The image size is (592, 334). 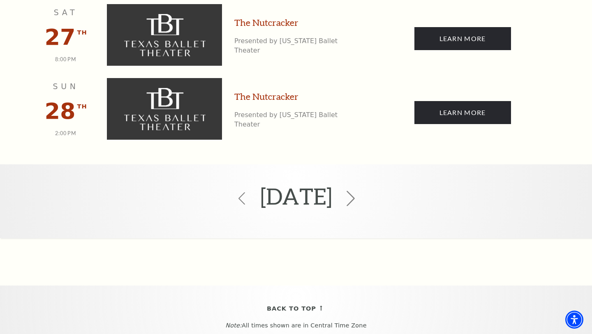 What do you see at coordinates (60, 111) in the screenshot?
I see `span: 28` at bounding box center [60, 111].